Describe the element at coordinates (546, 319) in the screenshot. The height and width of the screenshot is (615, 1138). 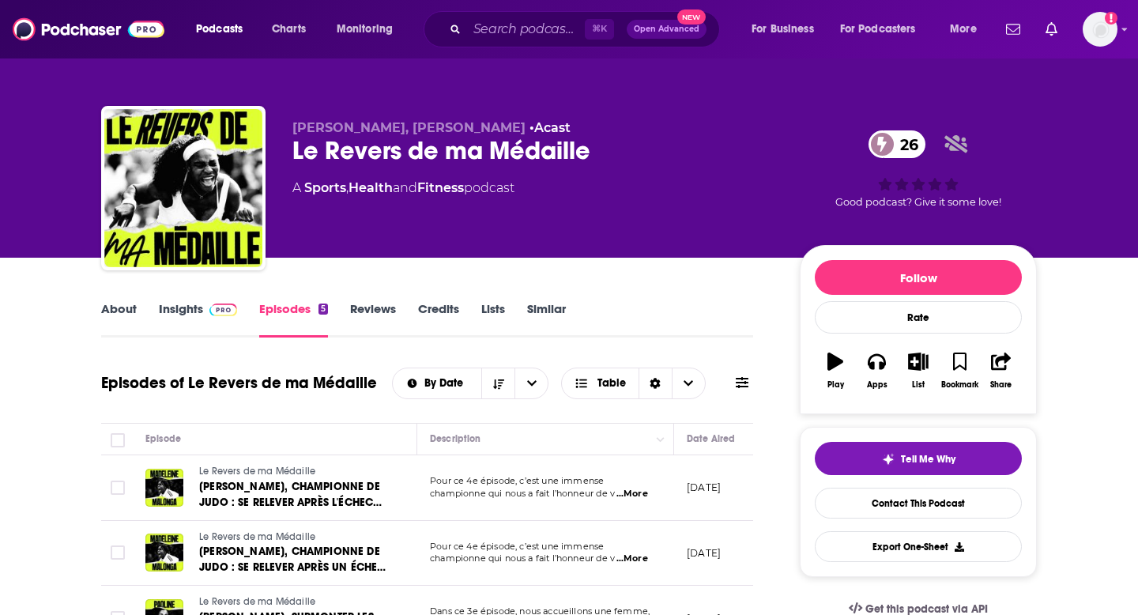
I see `a: Similar` at that location.